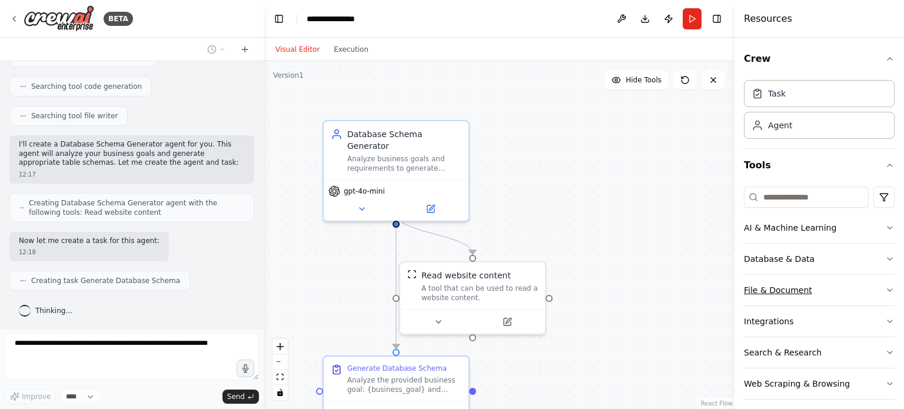  What do you see at coordinates (280, 393) in the screenshot?
I see `button: toggle interactivity` at bounding box center [280, 393].